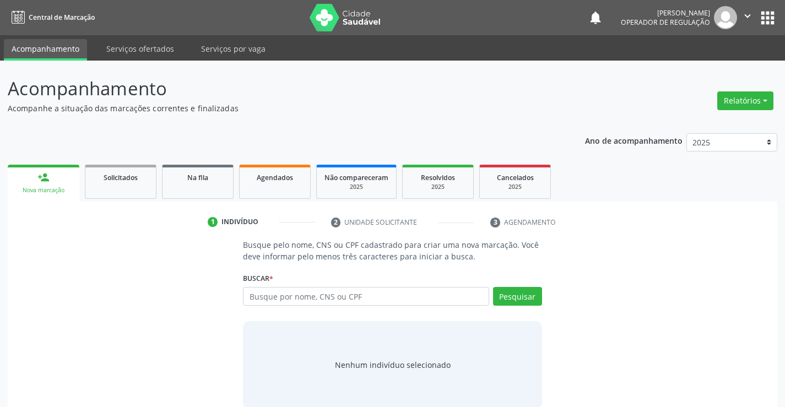 The width and height of the screenshot is (785, 407). Describe the element at coordinates (745, 101) in the screenshot. I see `button: Relatórios` at that location.